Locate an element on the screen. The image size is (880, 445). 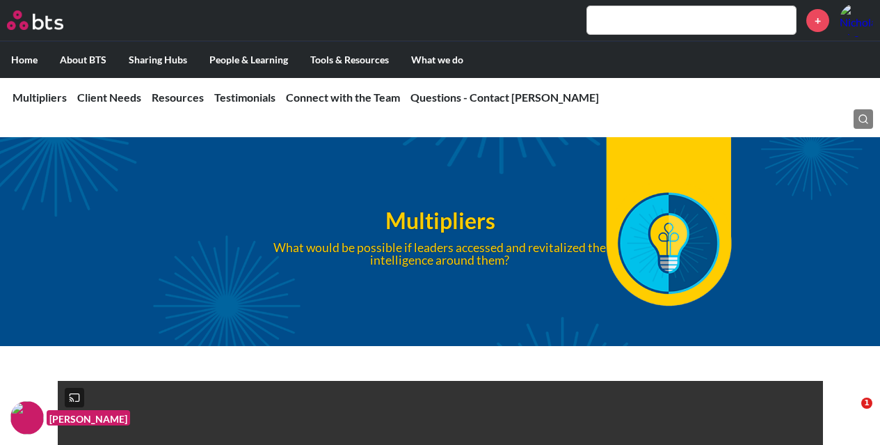
a: Profile is located at coordinates (857, 20).